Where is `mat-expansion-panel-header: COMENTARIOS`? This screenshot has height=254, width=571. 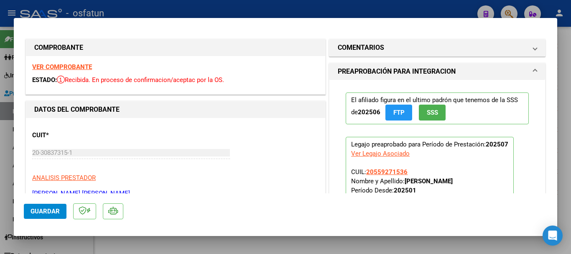
mat-expansion-panel-header: COMENTARIOS is located at coordinates (437, 48).